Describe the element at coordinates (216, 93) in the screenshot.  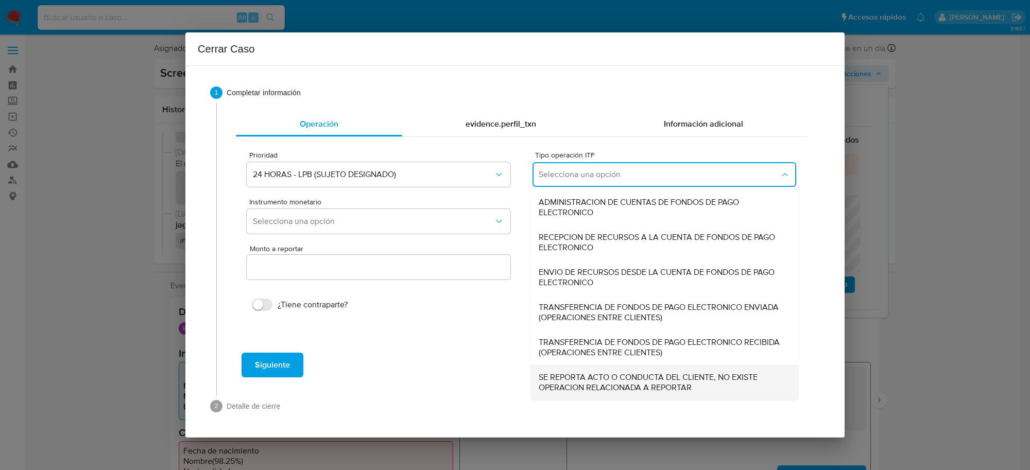
I see `text: 1` at that location.